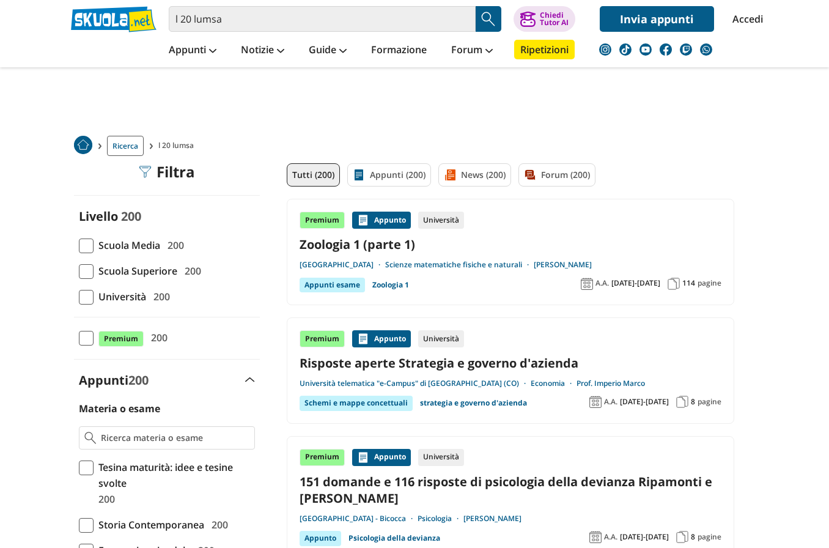 The height and width of the screenshot is (548, 829). What do you see at coordinates (193, 51) in the screenshot?
I see `a: Appunti` at bounding box center [193, 51].